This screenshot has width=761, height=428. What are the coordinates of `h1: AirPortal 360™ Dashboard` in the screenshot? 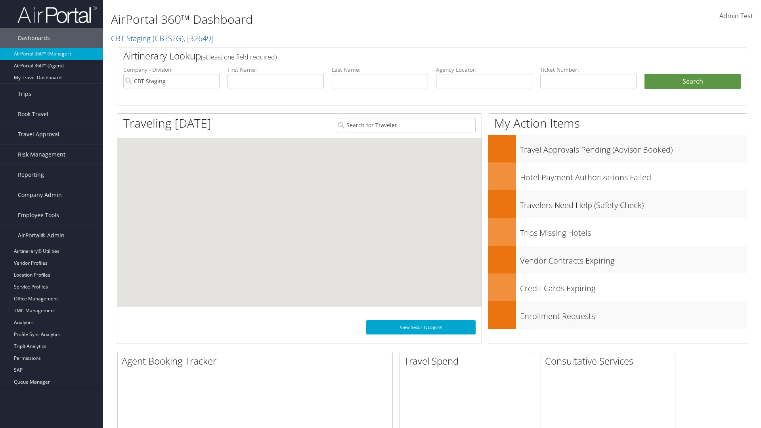 It's located at (325, 19).